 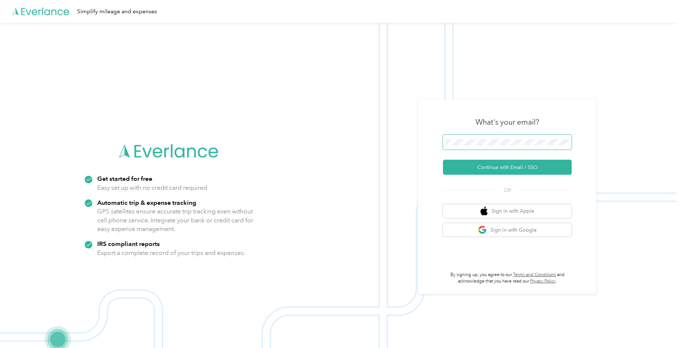 I want to click on p: Export a complete record of your trips and expenses., so click(x=171, y=252).